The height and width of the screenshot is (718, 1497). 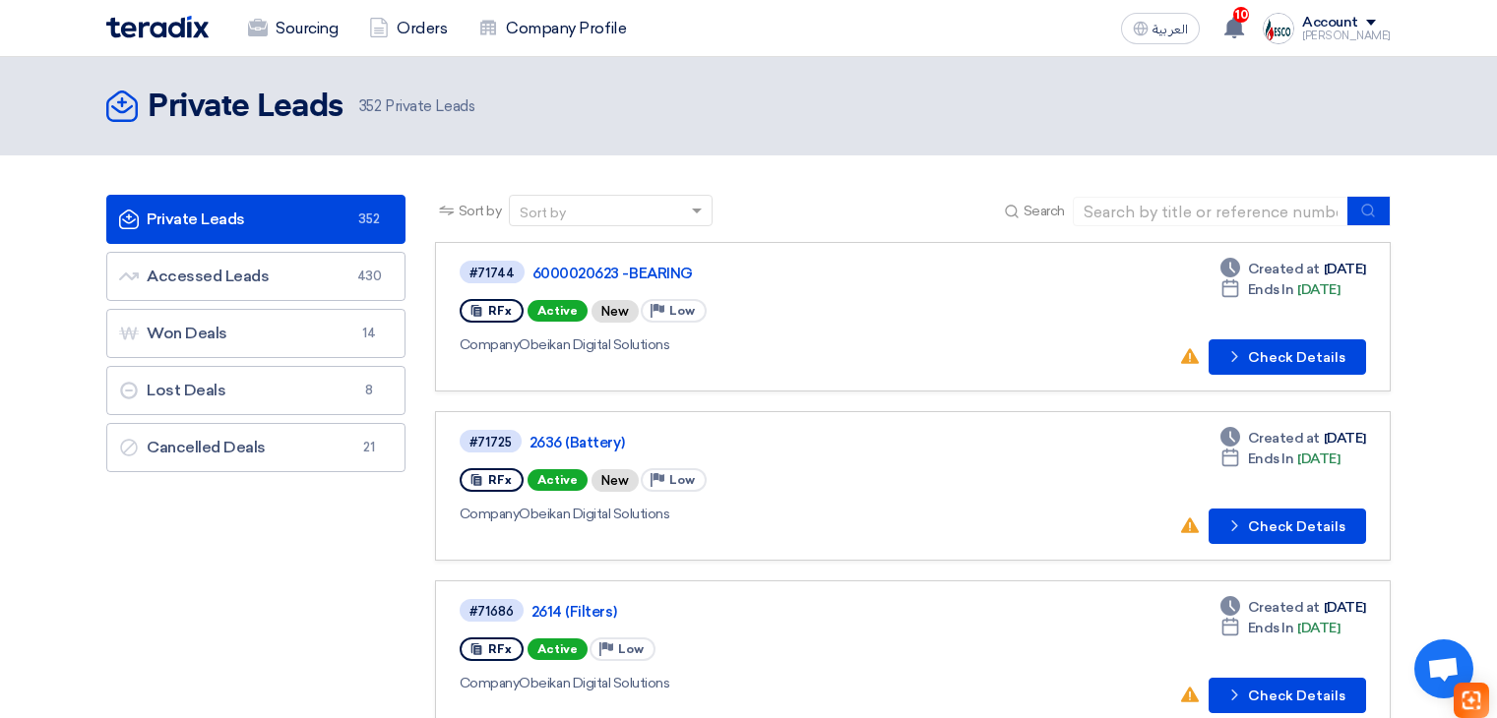 What do you see at coordinates (778, 274) in the screenshot?
I see `a: 6000020623 -BEARING` at bounding box center [778, 274].